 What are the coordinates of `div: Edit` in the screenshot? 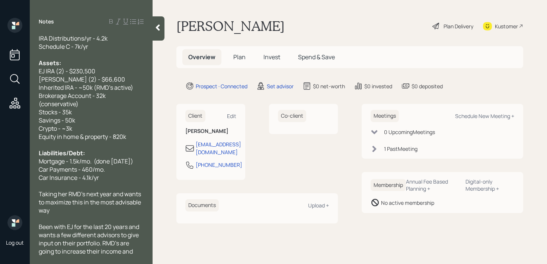 It's located at (232, 116).